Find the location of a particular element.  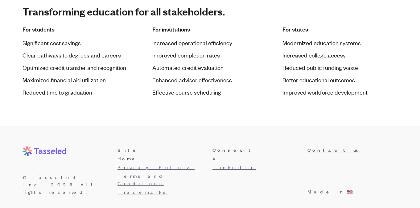

li: Automated credit evaluation is located at coordinates (210, 67).